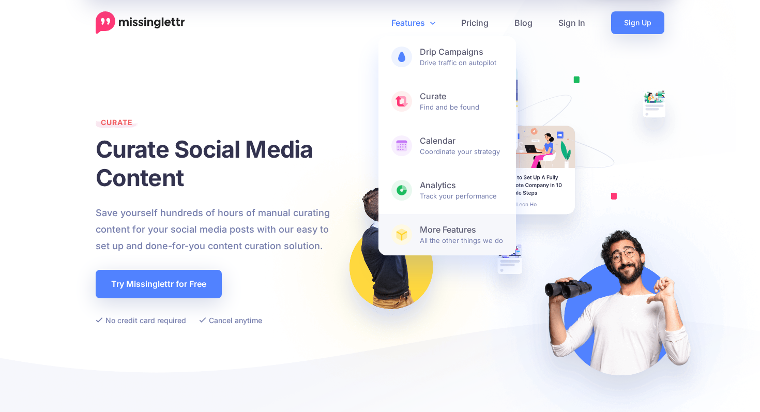  What do you see at coordinates (447, 146) in the screenshot?
I see `div: Features` at bounding box center [447, 146].